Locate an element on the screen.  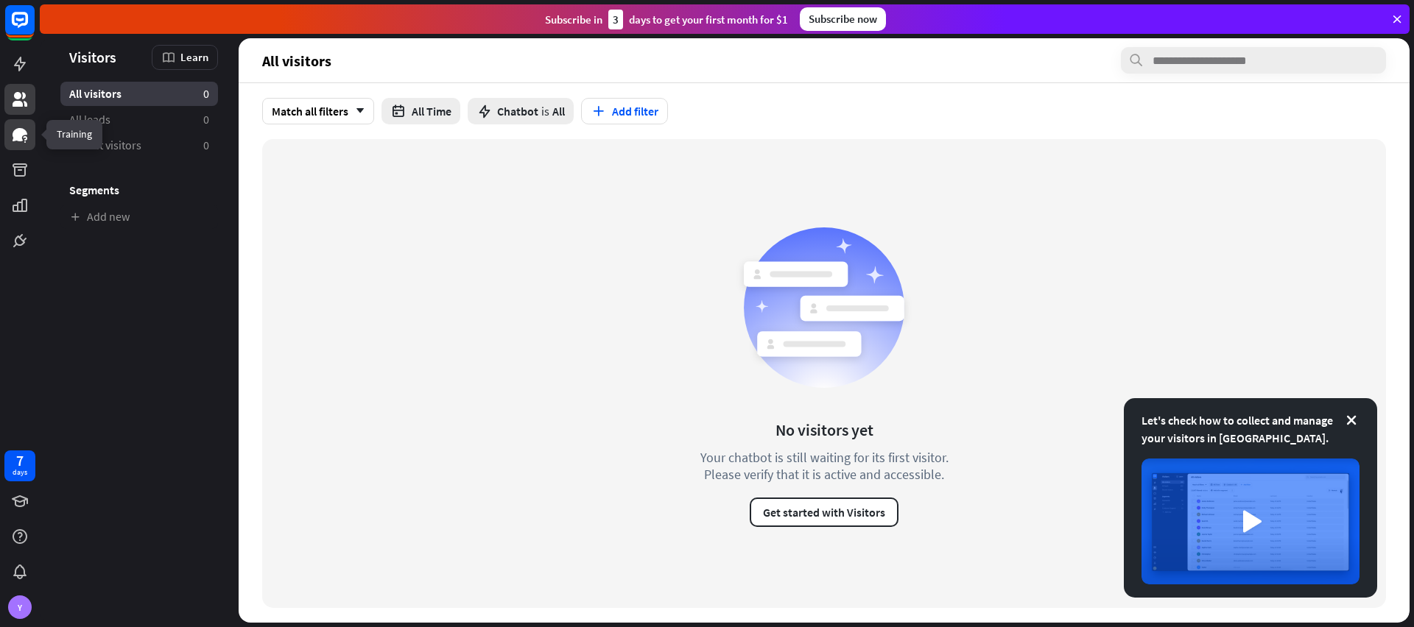
div: days is located at coordinates (20, 473).